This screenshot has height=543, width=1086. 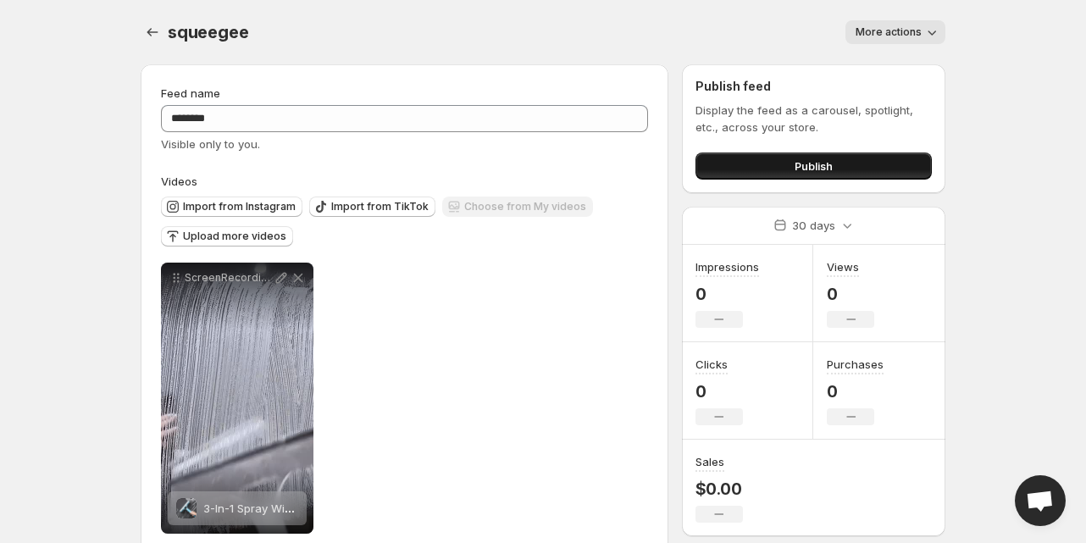 What do you see at coordinates (1040, 500) in the screenshot?
I see `a: Open chat` at bounding box center [1040, 500].